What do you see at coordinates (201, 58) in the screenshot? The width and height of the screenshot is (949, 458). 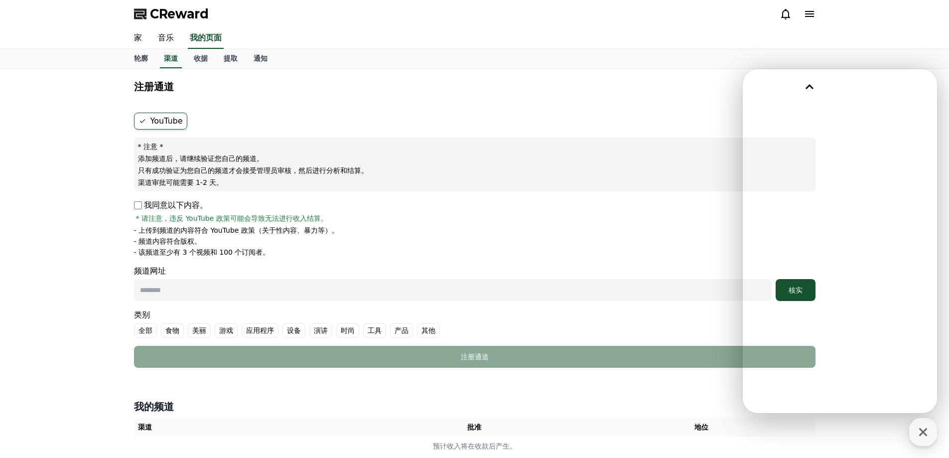 I see `font: 收据` at bounding box center [201, 58].